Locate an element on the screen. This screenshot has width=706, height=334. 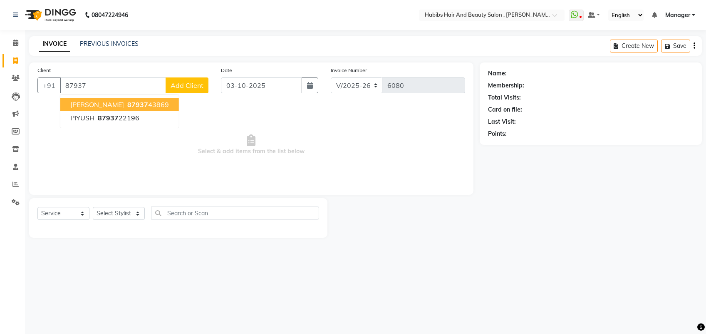
img: logo is located at coordinates (50, 15).